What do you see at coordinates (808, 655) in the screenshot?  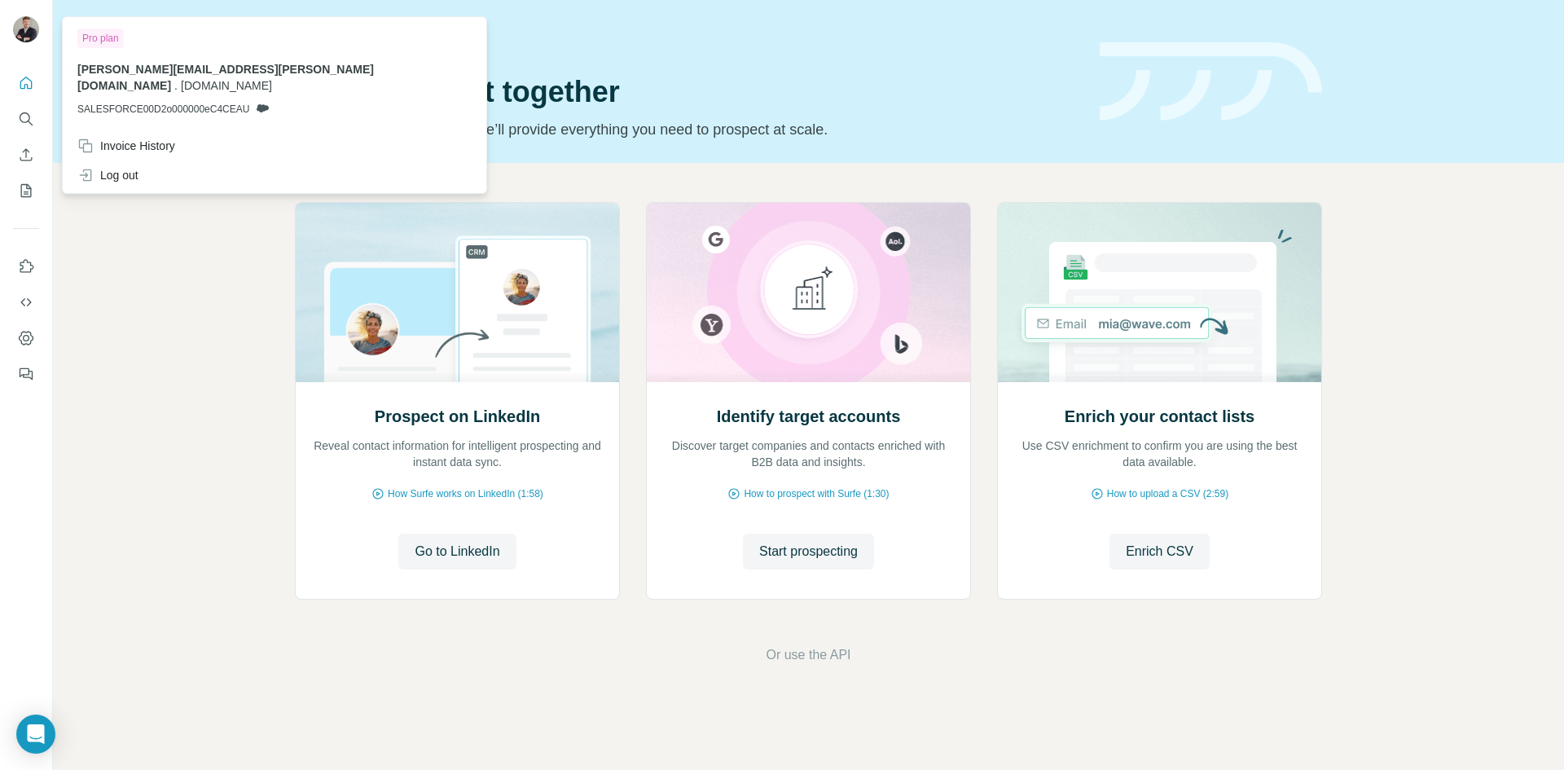 I see `button: Or use the API` at bounding box center [808, 655].